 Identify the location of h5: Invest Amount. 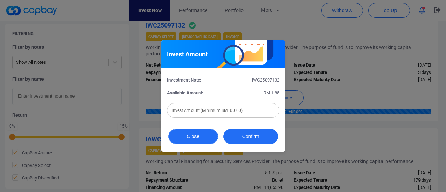
(187, 54).